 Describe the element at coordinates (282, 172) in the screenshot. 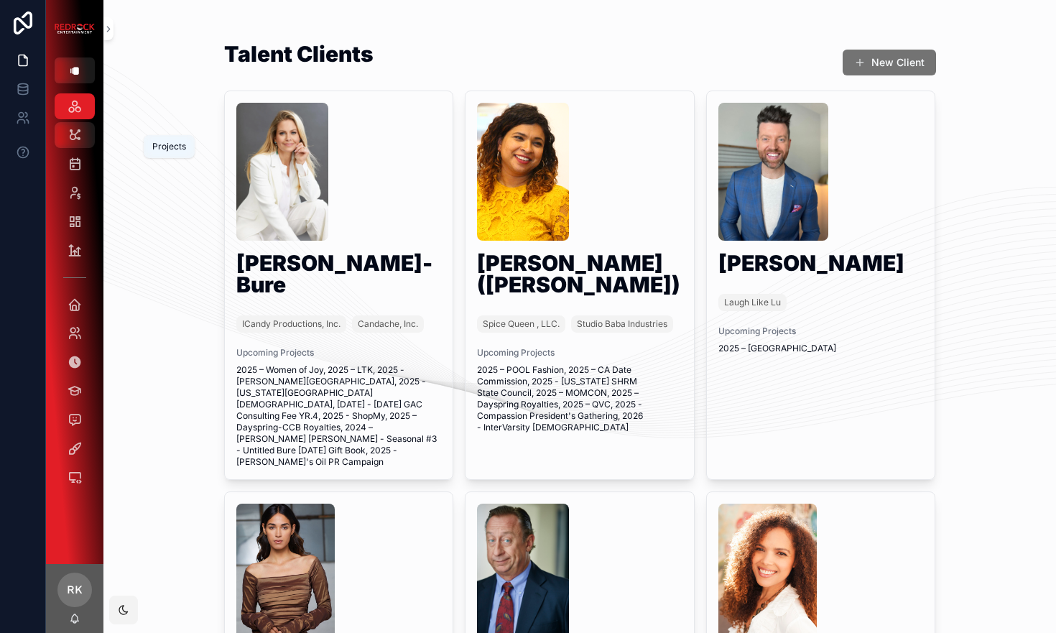

I see `img: CandaceCameronBure.webp` at that location.